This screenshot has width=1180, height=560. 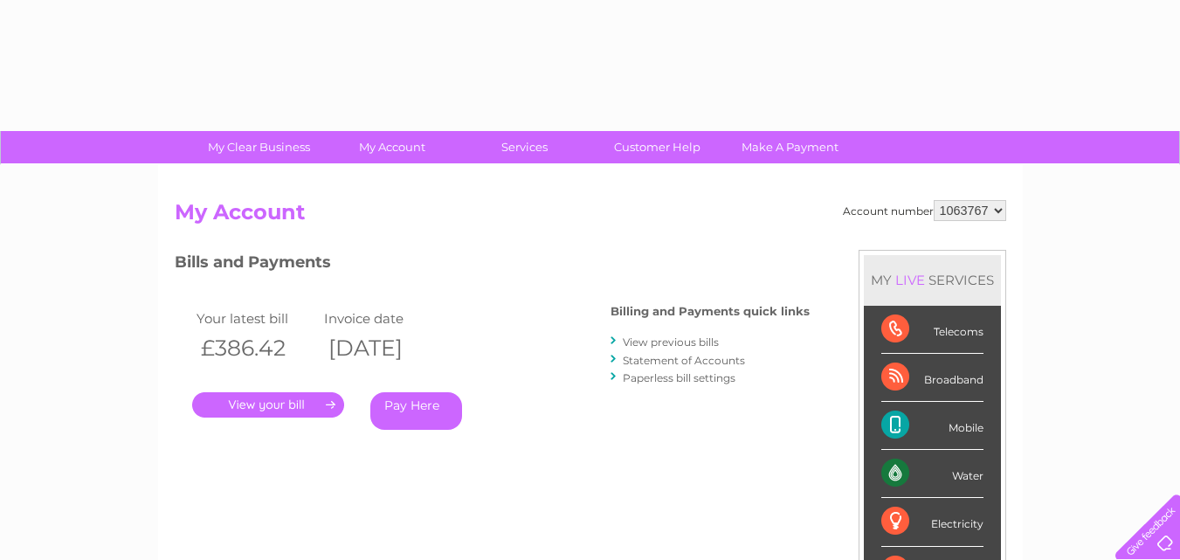 I want to click on a: Statement of Accounts, so click(x=684, y=360).